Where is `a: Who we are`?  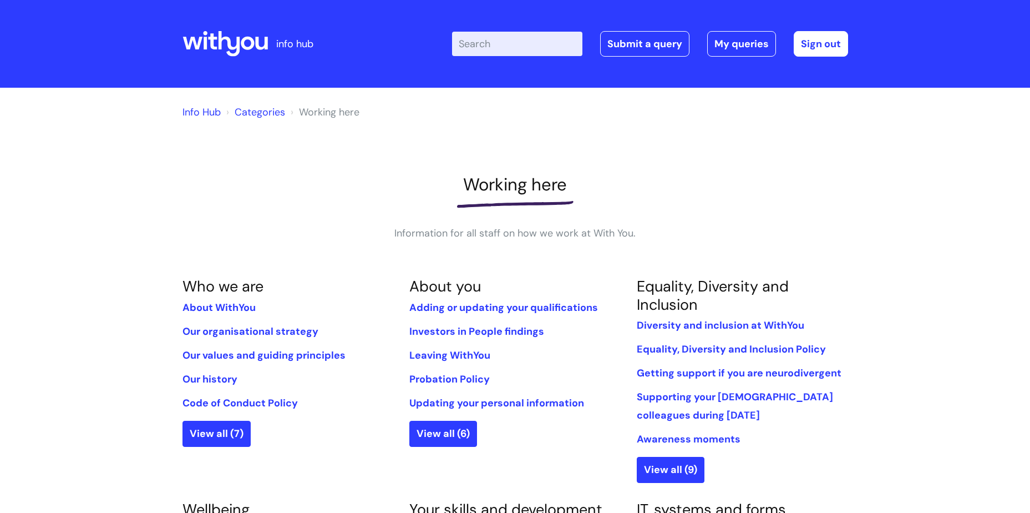
a: Who we are is located at coordinates (223, 286).